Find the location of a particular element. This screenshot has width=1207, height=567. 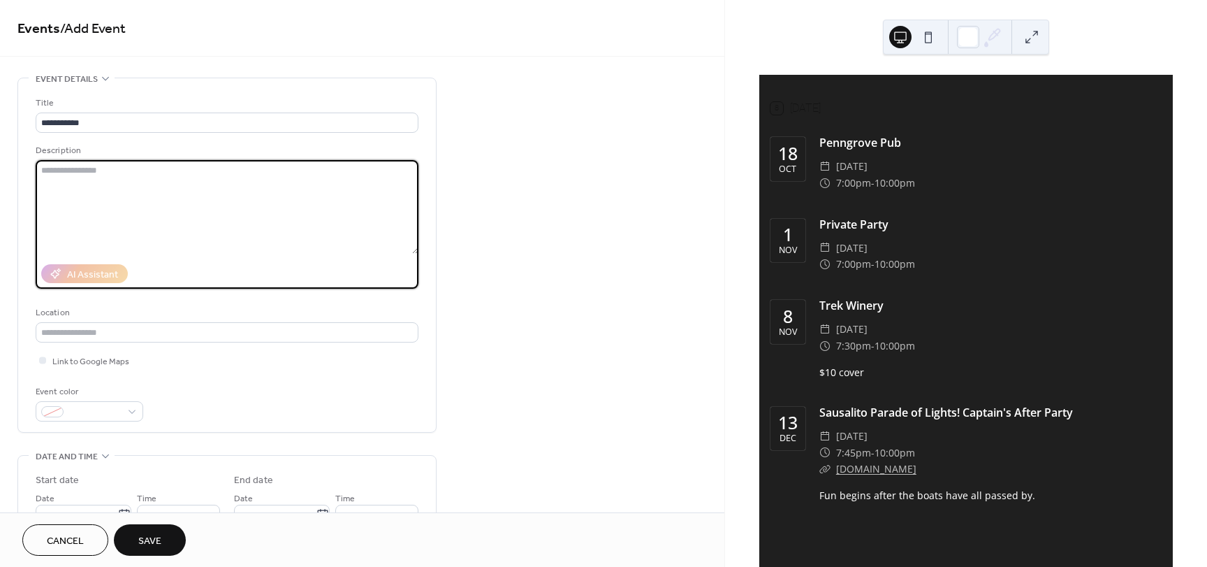

div: Penngrove Pub is located at coordinates (991, 143).